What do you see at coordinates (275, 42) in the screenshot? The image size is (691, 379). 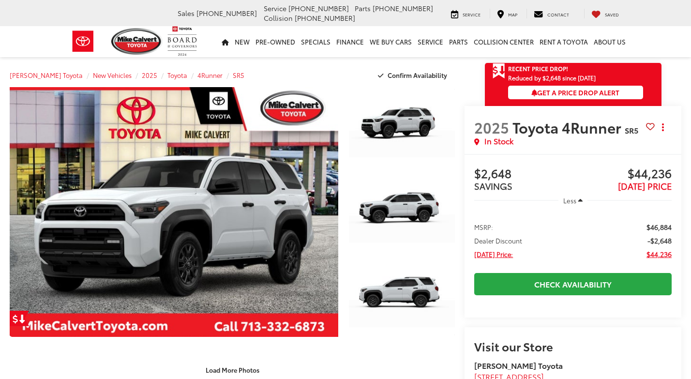 I see `a: Pre-Owned` at bounding box center [275, 42].